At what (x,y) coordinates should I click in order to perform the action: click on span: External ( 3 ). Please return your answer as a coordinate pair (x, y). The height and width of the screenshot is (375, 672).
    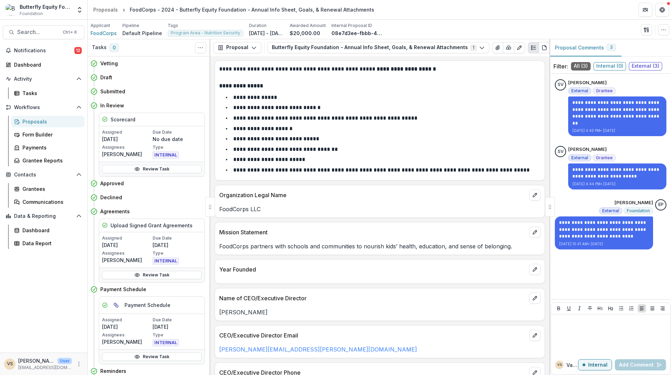
    Looking at the image, I should click on (645, 66).